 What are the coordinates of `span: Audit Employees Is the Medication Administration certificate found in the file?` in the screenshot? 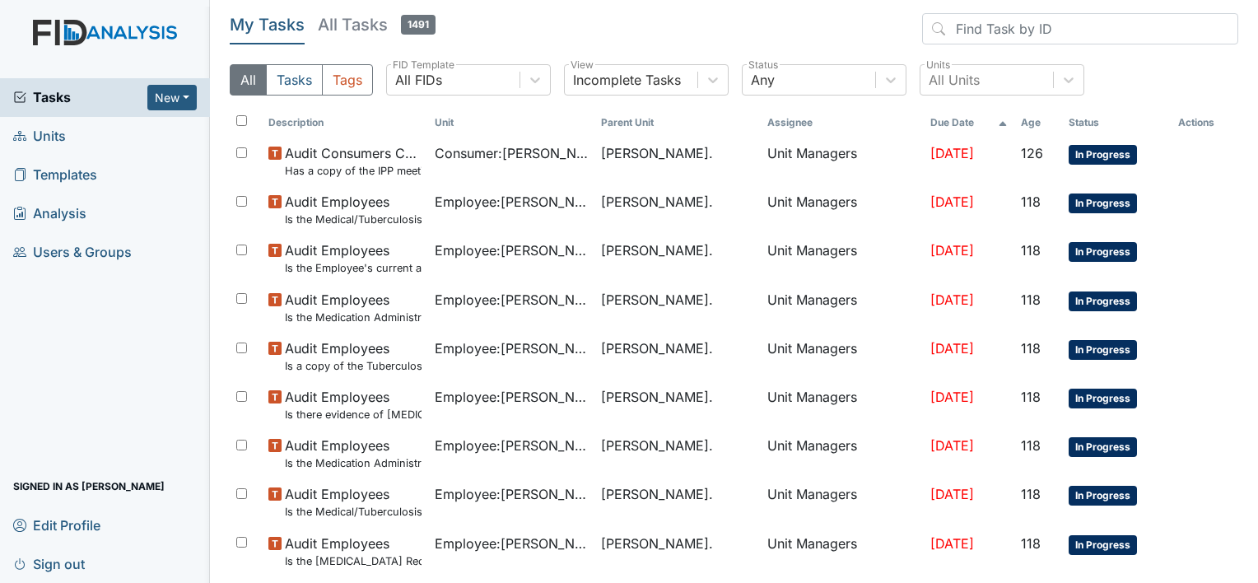 It's located at (353, 307).